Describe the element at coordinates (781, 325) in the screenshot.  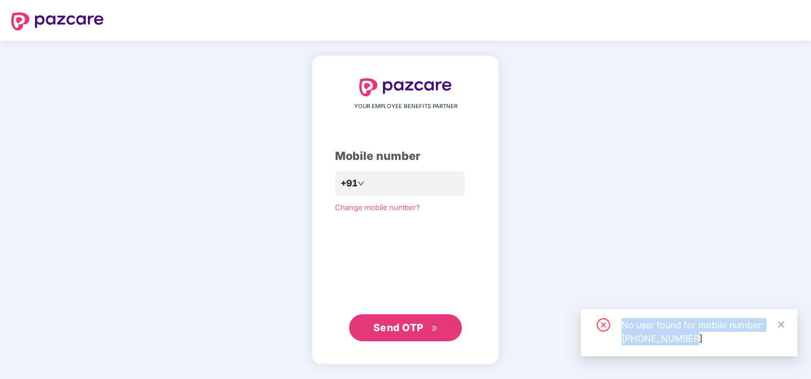
I see `span: close` at that location.